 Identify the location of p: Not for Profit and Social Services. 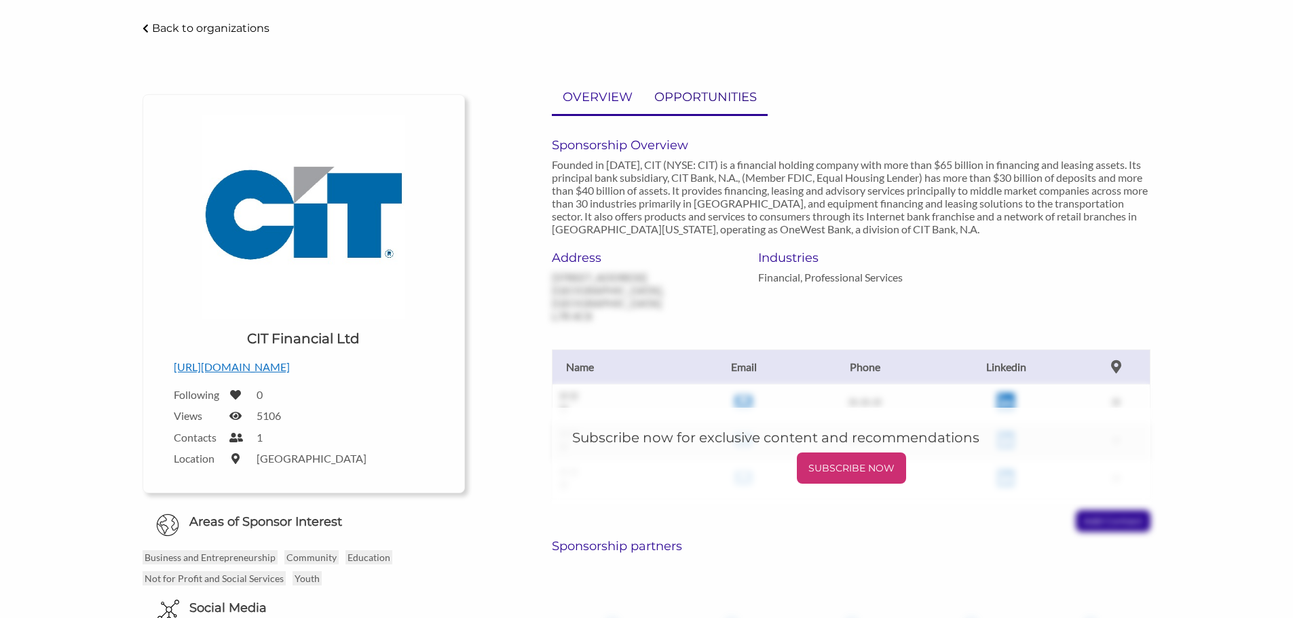
(214, 578).